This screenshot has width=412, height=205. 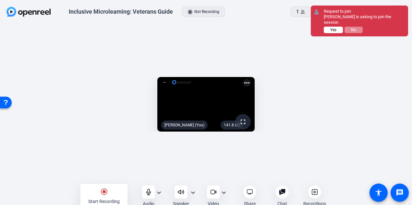 What do you see at coordinates (333, 30) in the screenshot?
I see `span: Yes` at bounding box center [333, 30].